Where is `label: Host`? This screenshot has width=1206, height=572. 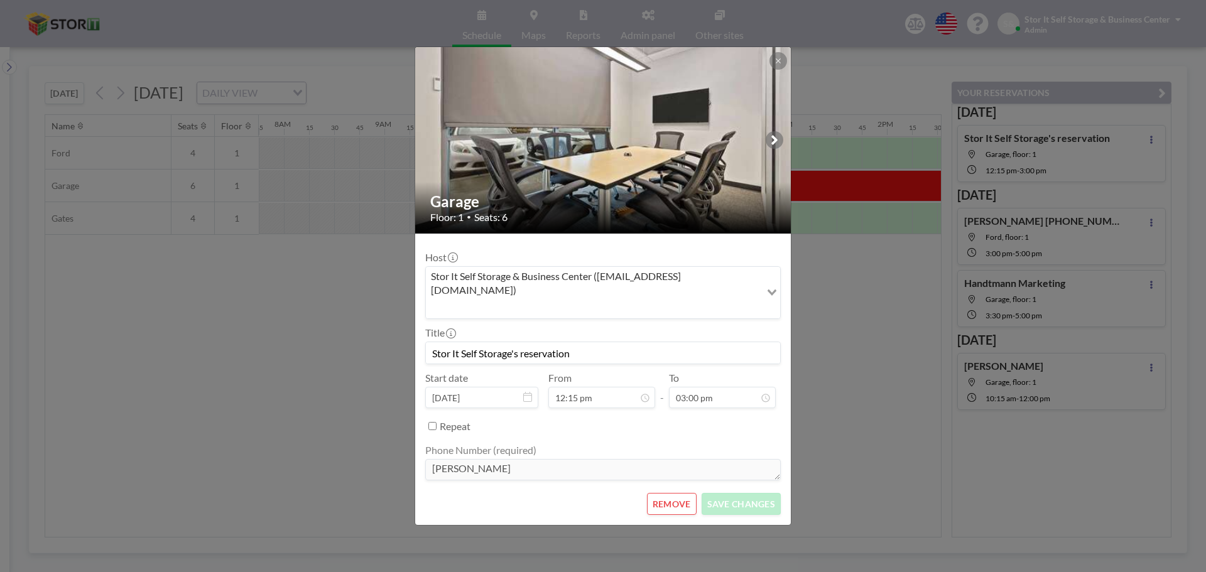 label: Host is located at coordinates (441, 257).